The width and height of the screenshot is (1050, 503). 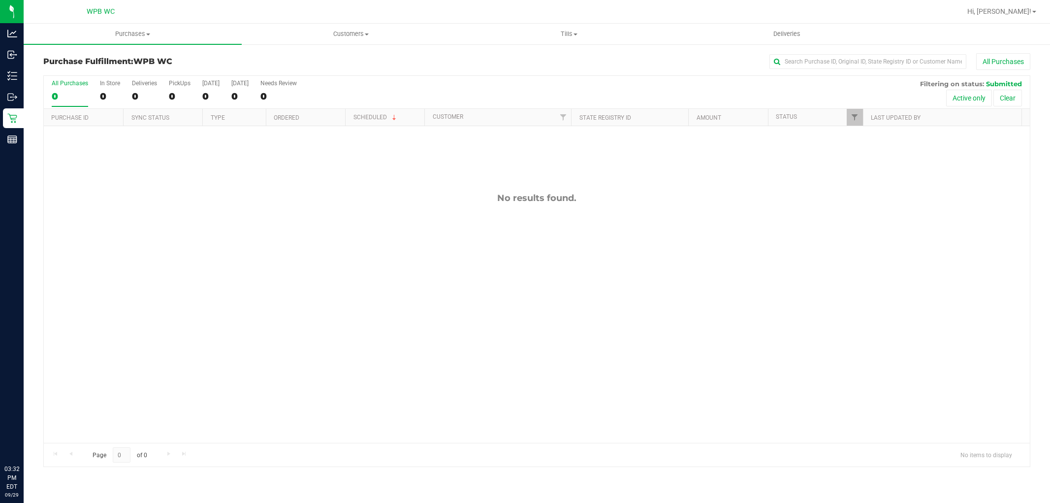 I want to click on div: In Store, so click(x=110, y=83).